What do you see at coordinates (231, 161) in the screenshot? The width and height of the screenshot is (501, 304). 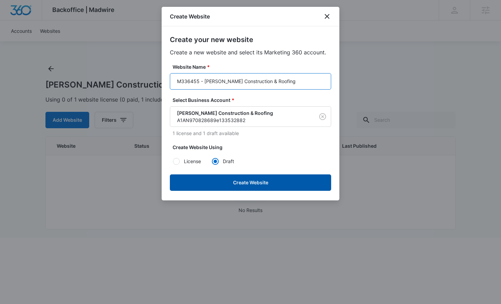 I see `label: Draft` at bounding box center [231, 161].